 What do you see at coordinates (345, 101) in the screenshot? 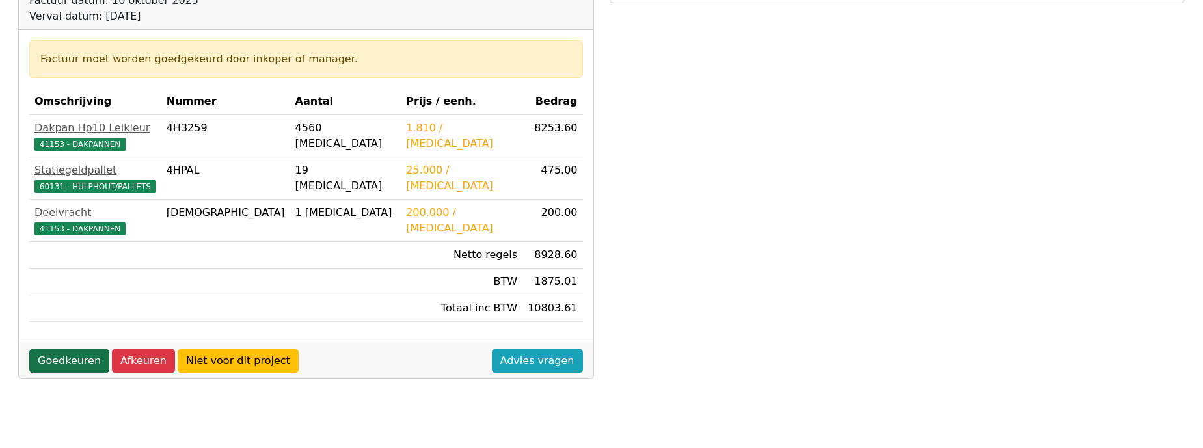
I see `th: Aantal` at bounding box center [345, 101].